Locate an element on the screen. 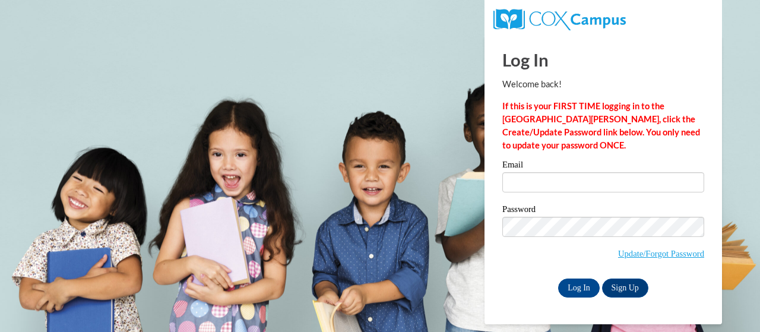 The image size is (760, 332). img: COX Campus is located at coordinates (559, 20).